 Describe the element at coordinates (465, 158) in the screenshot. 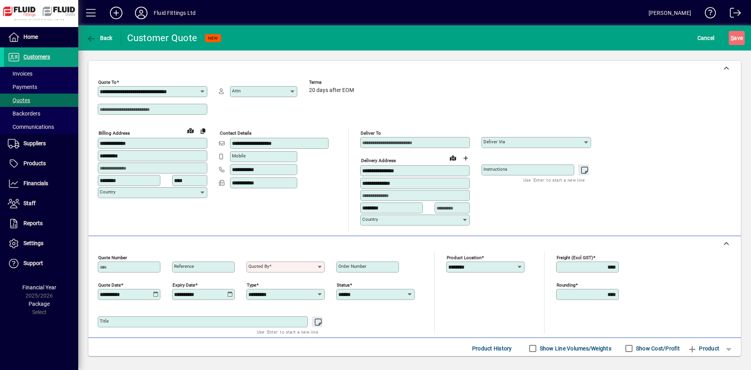

I see `button: Choose address` at that location.